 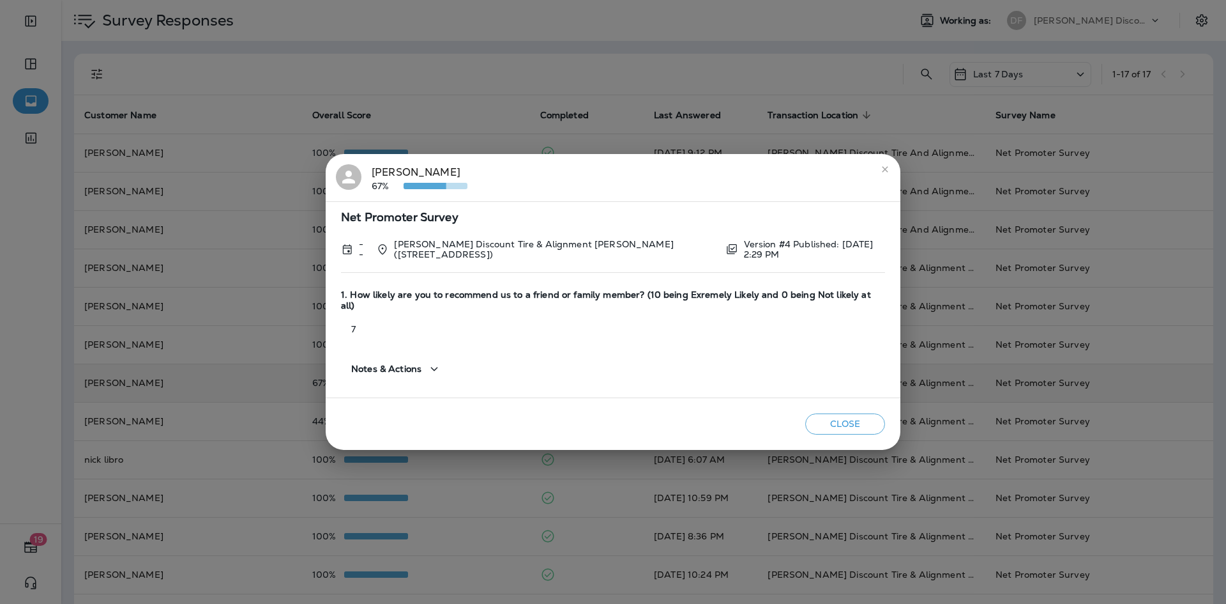 What do you see at coordinates (386, 369) in the screenshot?
I see `span: Notes & Actions` at bounding box center [386, 369].